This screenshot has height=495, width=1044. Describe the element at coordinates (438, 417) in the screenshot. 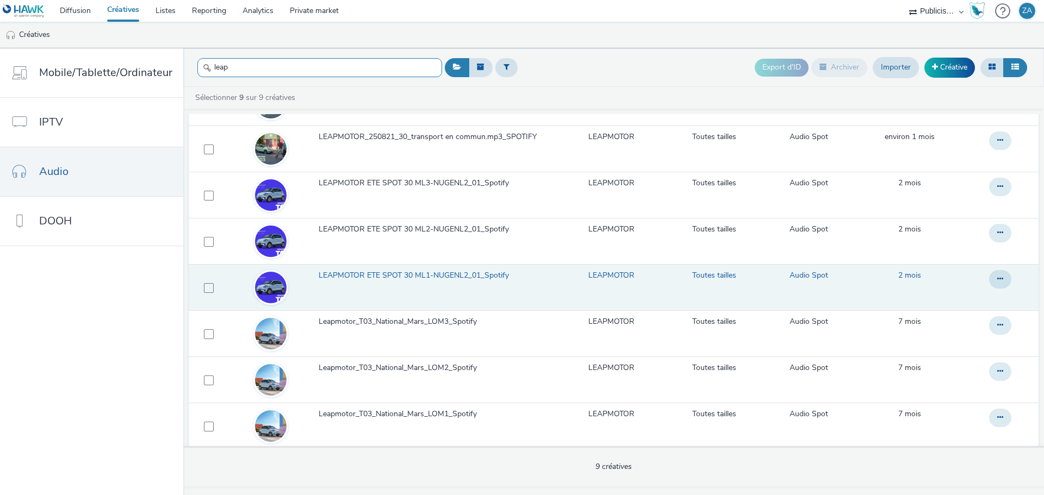

I see `a: Leapmotor_T03_National_Mars_LOM1_Spotify` at that location.